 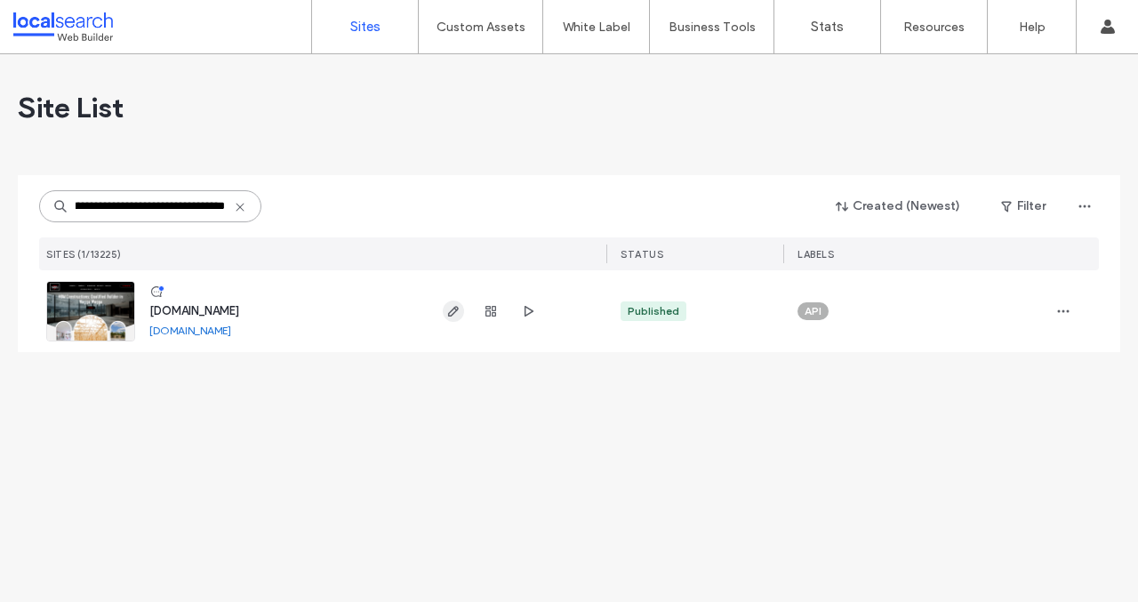 What do you see at coordinates (933, 27) in the screenshot?
I see `label: Resources` at bounding box center [933, 27].